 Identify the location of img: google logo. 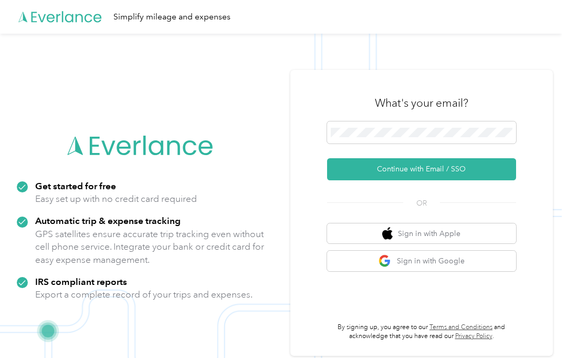
(385, 261).